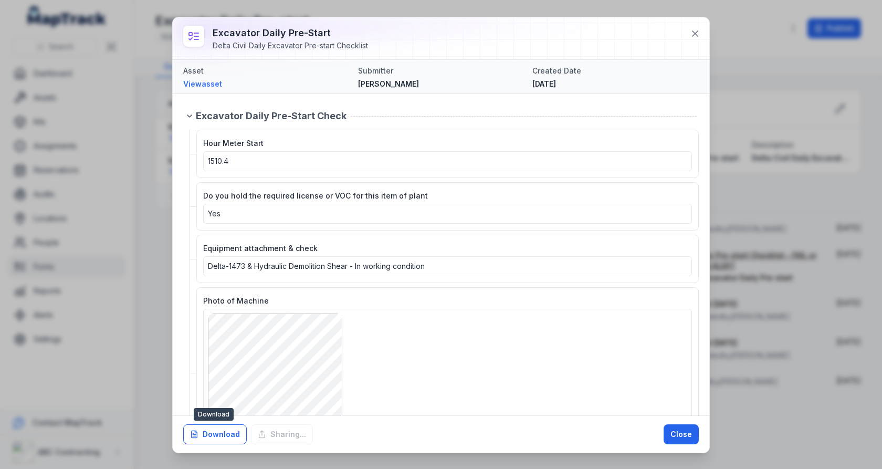 The image size is (882, 469). Describe the element at coordinates (266, 84) in the screenshot. I see `a: Viewasset` at that location.